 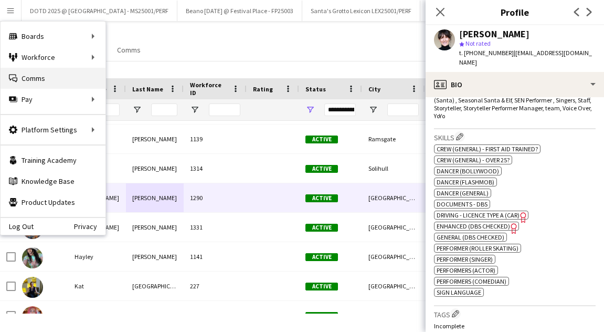 What do you see at coordinates (478, 215) in the screenshot?
I see `span: Driving - Licence type A (car)` at bounding box center [478, 215].